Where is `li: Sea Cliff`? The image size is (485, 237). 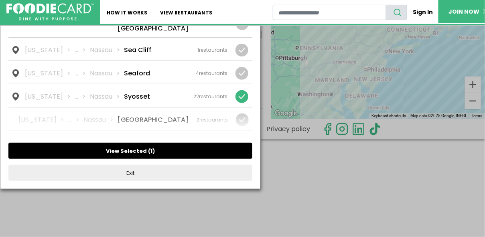 li: Sea Cliff is located at coordinates (138, 50).